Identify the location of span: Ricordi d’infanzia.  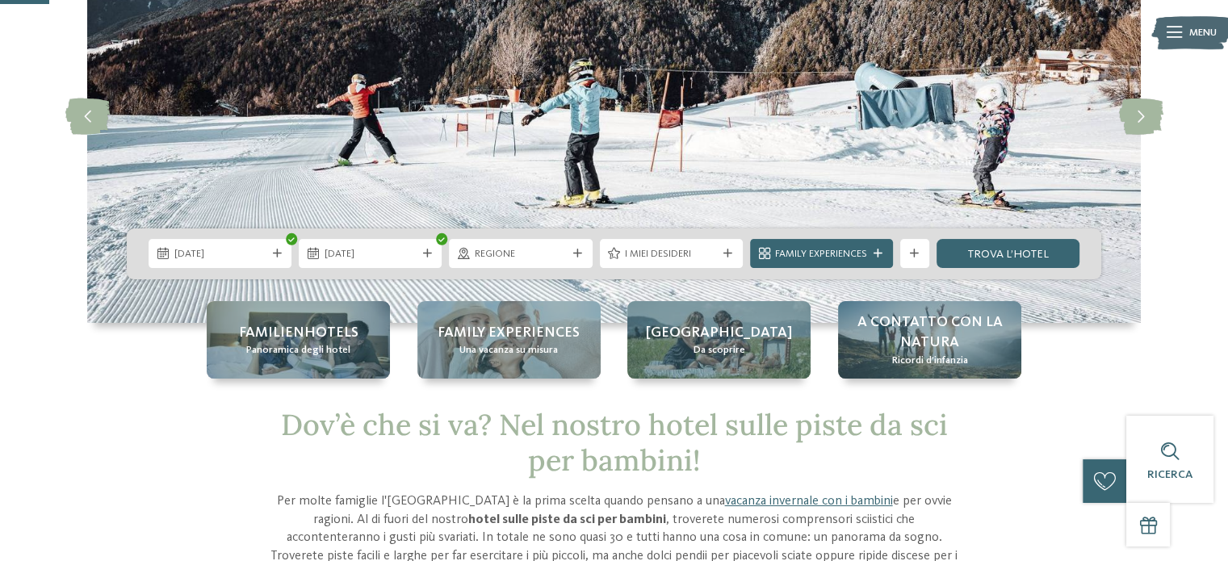
(929, 361).